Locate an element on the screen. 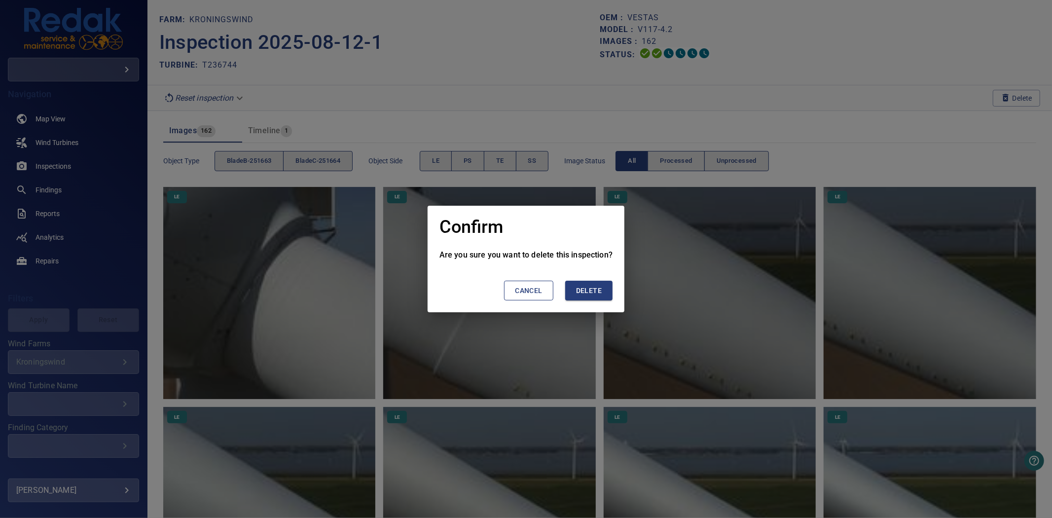 This screenshot has width=1052, height=518. span: Delete is located at coordinates (589, 290).